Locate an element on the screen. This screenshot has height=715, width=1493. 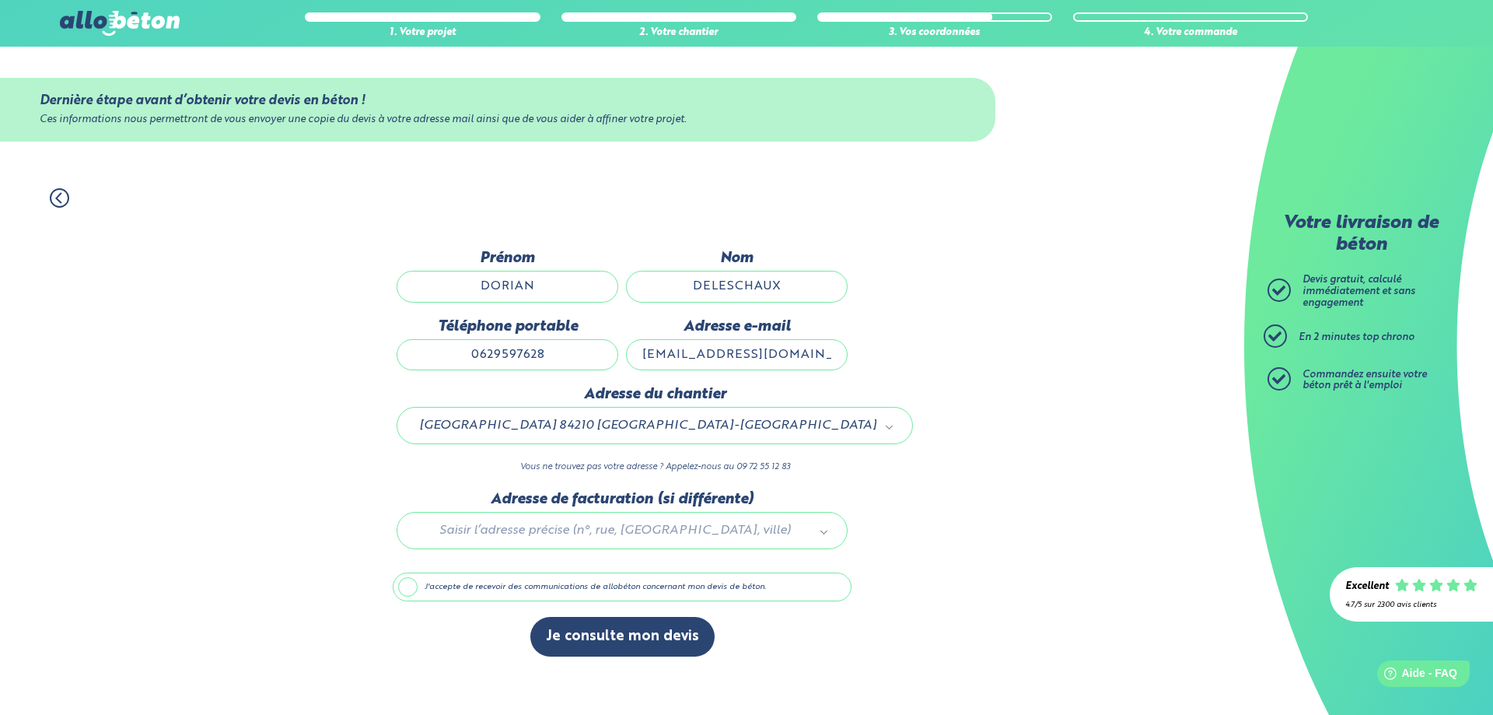
label: Adresse e-mail is located at coordinates (736, 327).